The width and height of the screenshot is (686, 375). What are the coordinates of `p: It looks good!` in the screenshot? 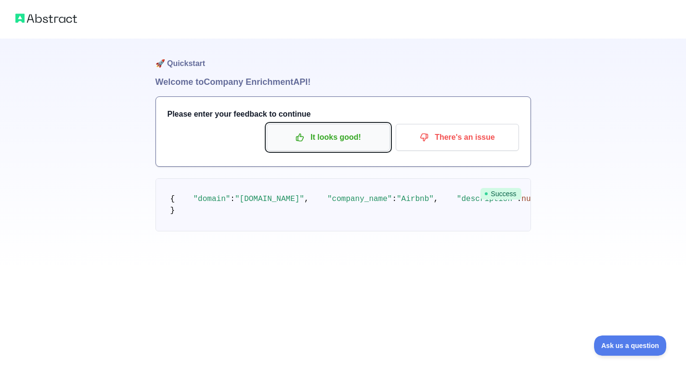 It's located at (328, 137).